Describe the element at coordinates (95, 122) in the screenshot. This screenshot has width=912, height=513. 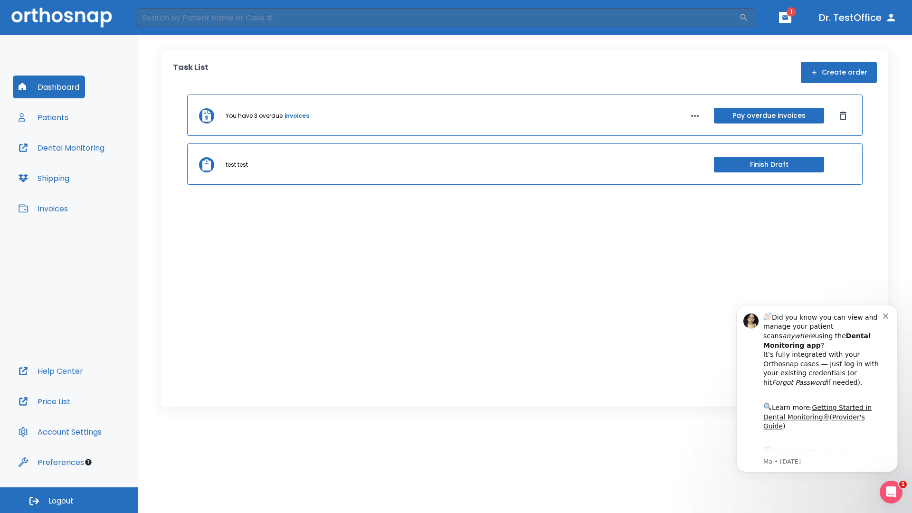
I see `a: Getting Started in Dental Monitoring` at that location.